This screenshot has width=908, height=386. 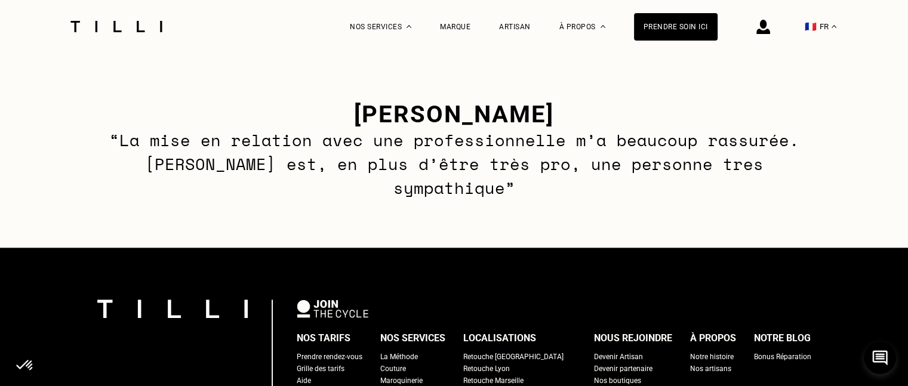 I want to click on div: Artisan, so click(x=515, y=27).